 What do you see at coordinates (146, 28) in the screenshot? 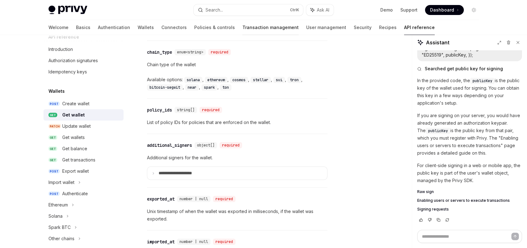
I see `a: Wallets` at bounding box center [146, 28].